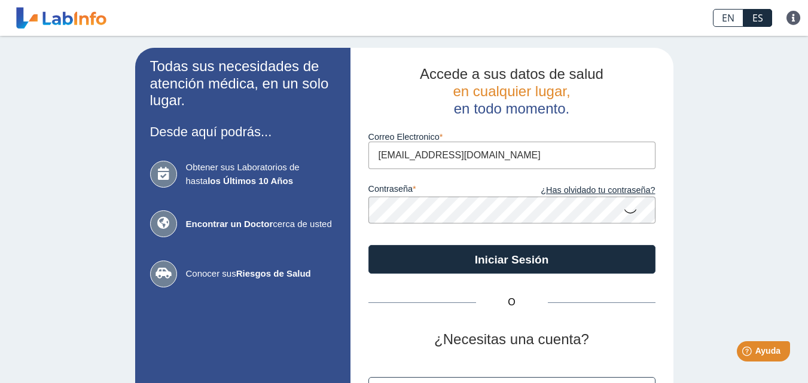  What do you see at coordinates (66, 14) in the screenshot?
I see `span: Ayuda` at bounding box center [66, 14].